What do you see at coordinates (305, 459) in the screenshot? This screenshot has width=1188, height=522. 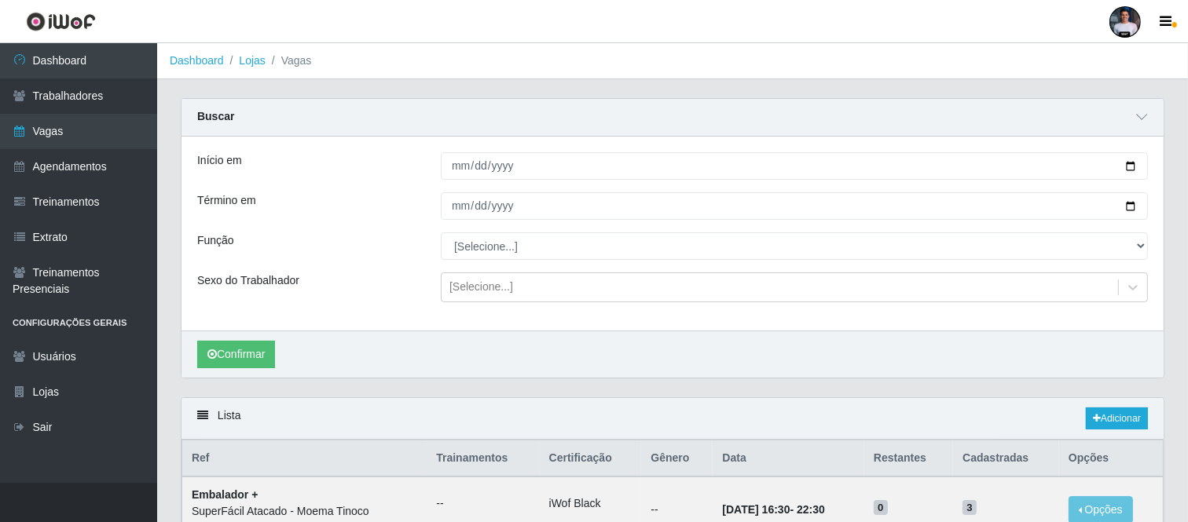 I see `th: Ref` at bounding box center [305, 459].